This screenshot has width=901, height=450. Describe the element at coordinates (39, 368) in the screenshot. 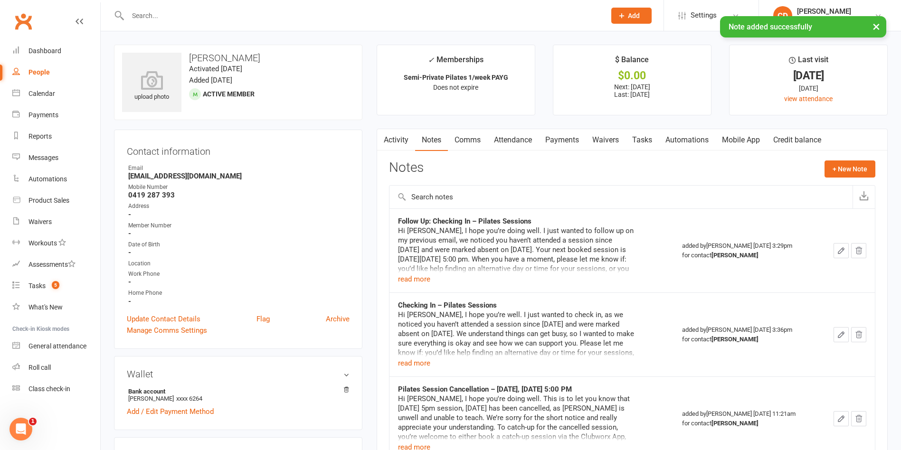

I see `div: Roll call` at that location.